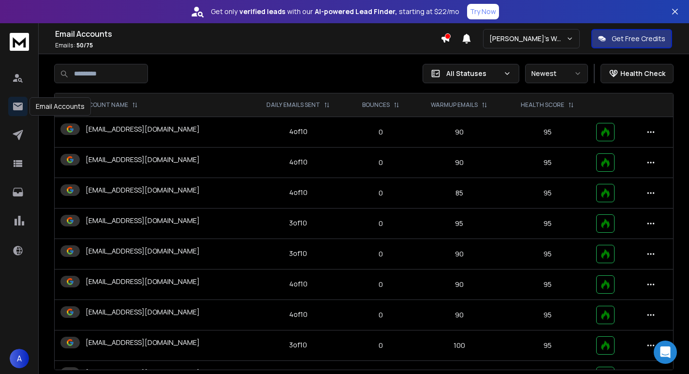  What do you see at coordinates (631, 39) in the screenshot?
I see `button: Get Free Credits` at bounding box center [631, 39].